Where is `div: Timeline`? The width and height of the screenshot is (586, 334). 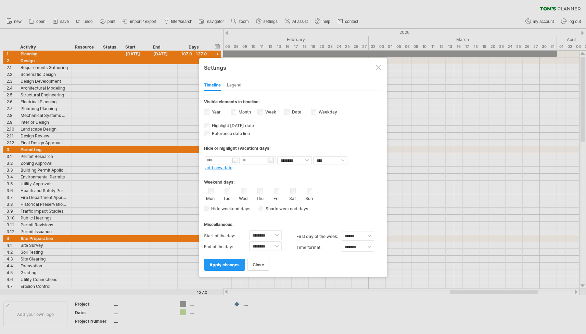 div: Timeline is located at coordinates (212, 86).